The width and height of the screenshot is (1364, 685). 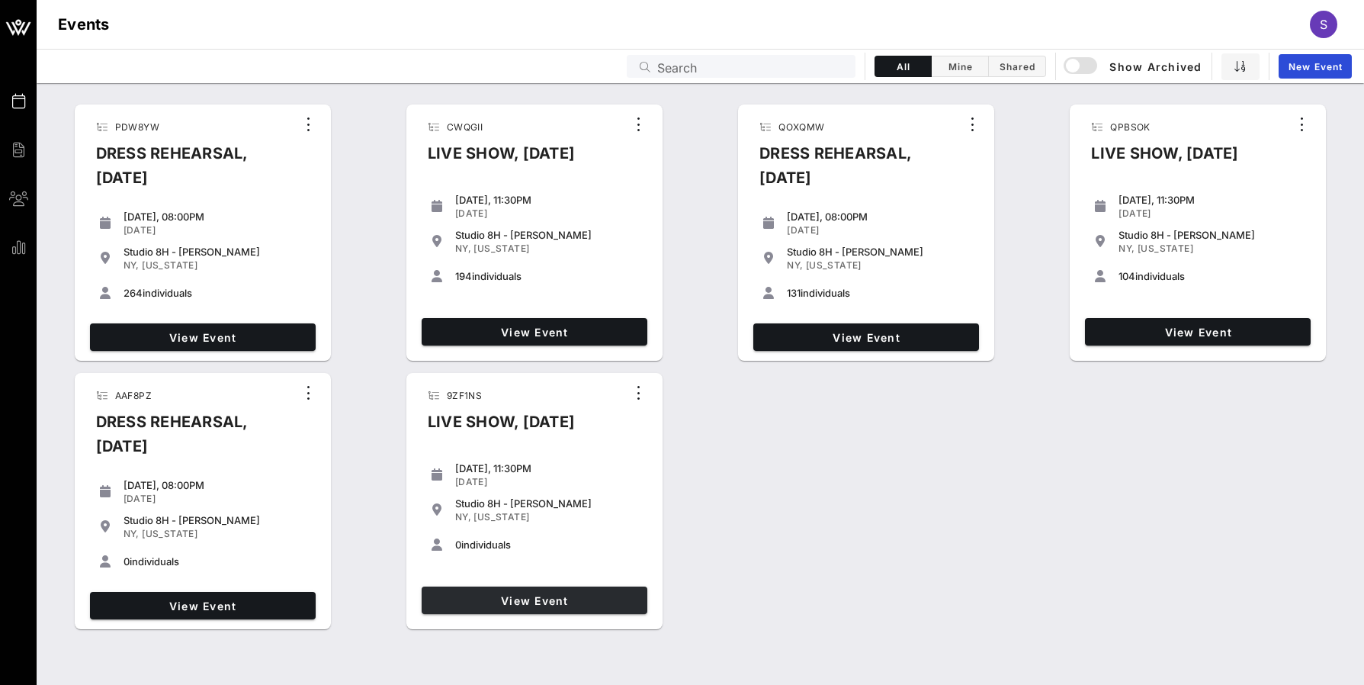 I want to click on button: Show Archived, so click(x=1134, y=66).